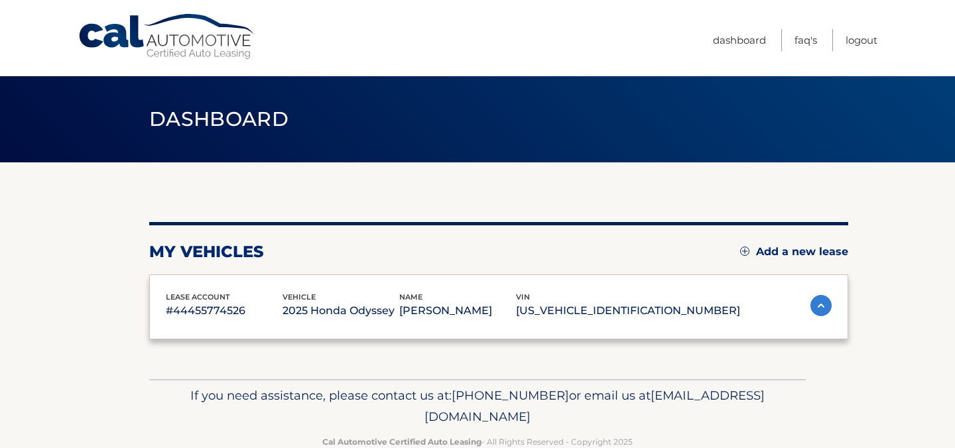 This screenshot has height=448, width=955. Describe the element at coordinates (206, 252) in the screenshot. I see `h2: my vehicles` at that location.